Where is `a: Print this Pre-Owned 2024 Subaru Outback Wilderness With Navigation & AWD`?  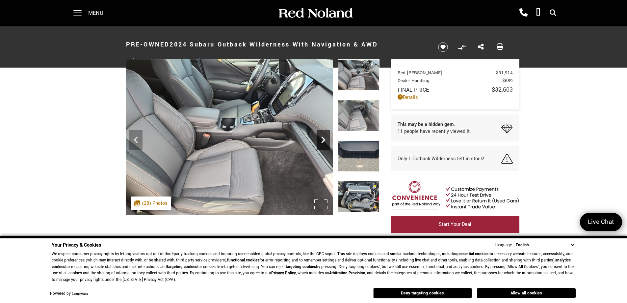 a: Print this Pre-Owned 2024 Subaru Outback Wilderness With Navigation & AWD is located at coordinates (500, 47).